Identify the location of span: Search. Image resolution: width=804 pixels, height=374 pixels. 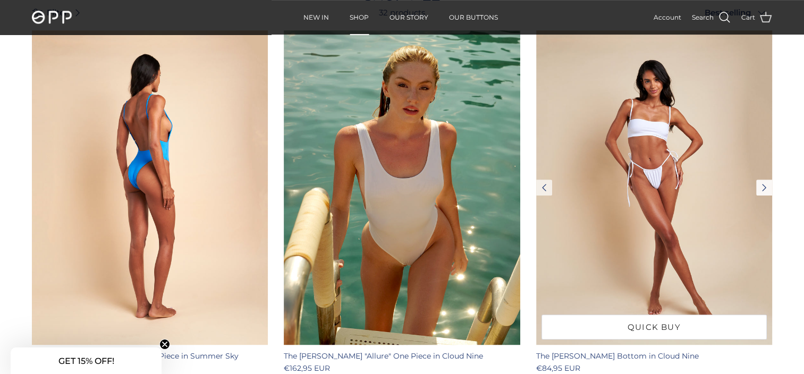
(702, 17).